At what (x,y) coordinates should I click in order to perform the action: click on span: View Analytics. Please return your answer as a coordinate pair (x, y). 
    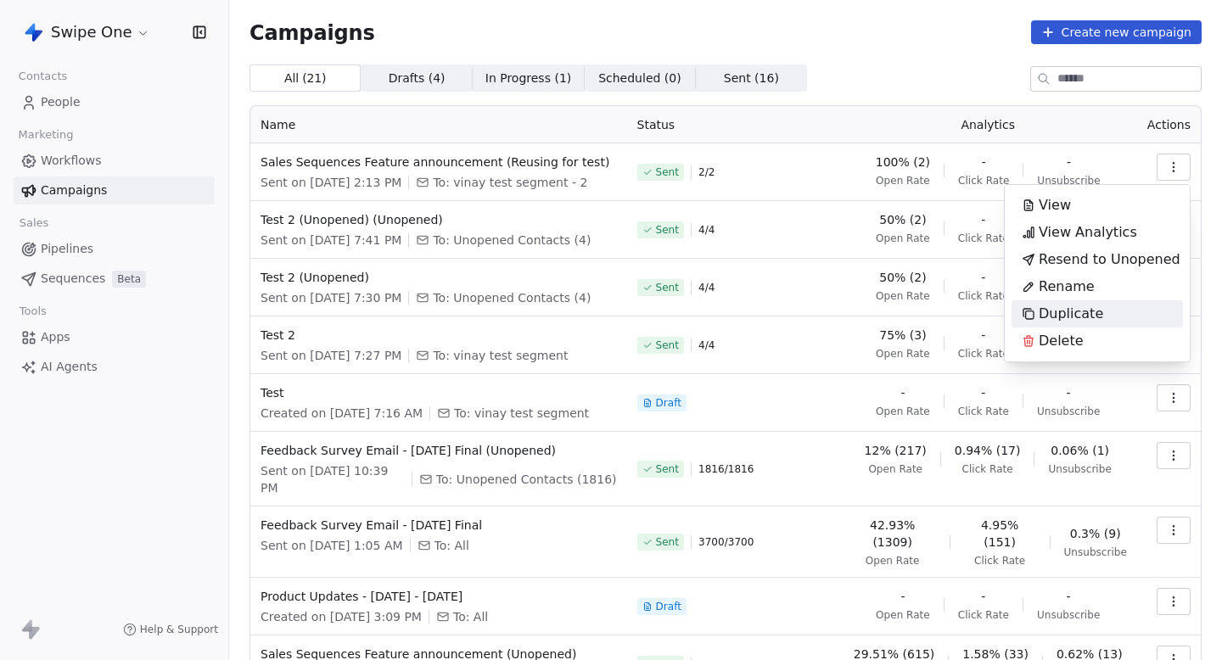
    Looking at the image, I should click on (1088, 233).